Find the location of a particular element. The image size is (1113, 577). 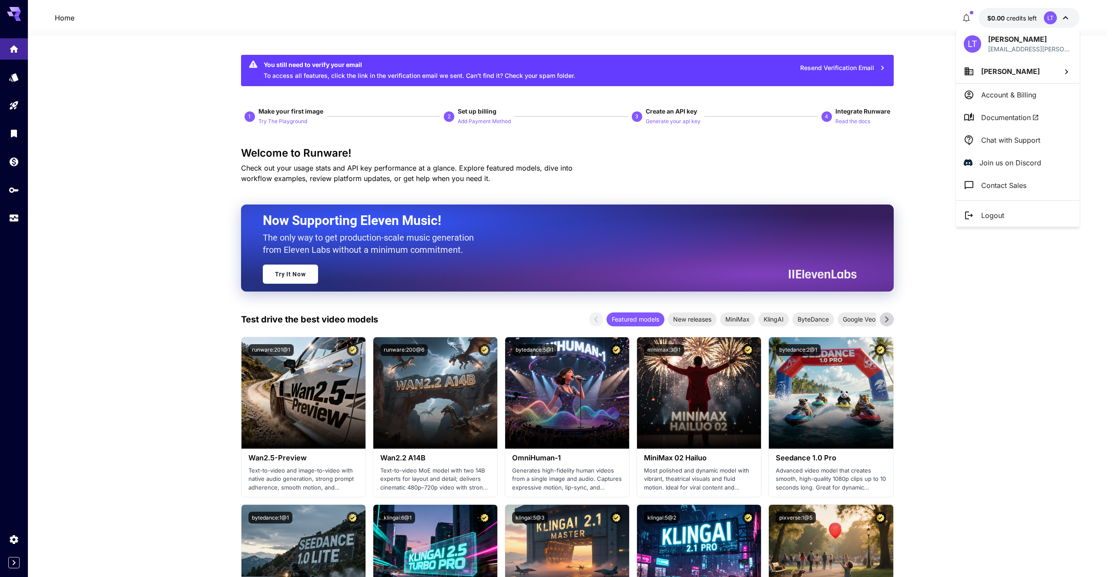

span: Documentation is located at coordinates (1010, 118).